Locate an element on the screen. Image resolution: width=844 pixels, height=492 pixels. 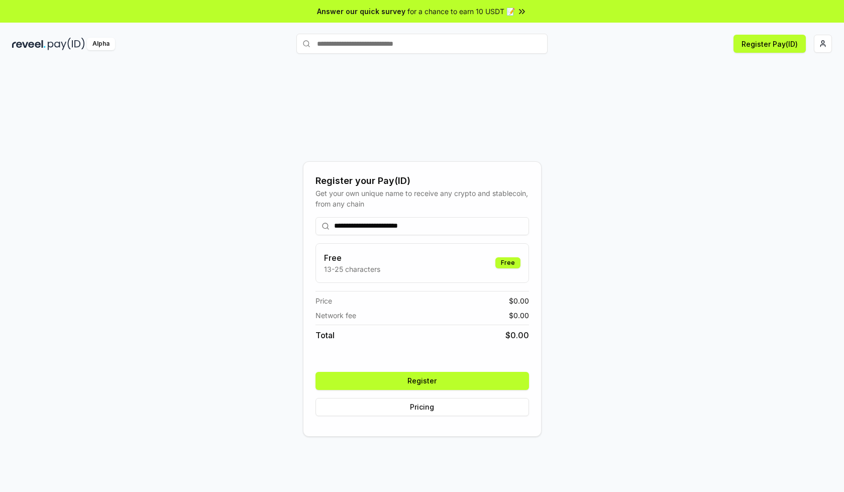
button: Register is located at coordinates (422, 381).